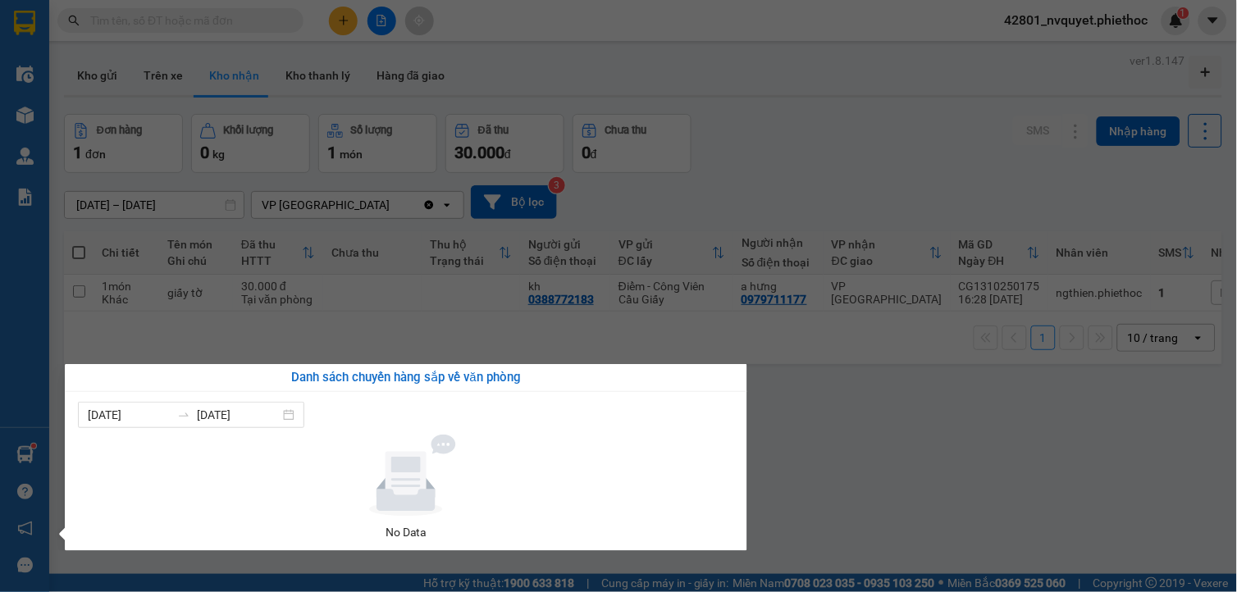 Image resolution: width=1237 pixels, height=592 pixels. I want to click on div: No Data, so click(406, 532).